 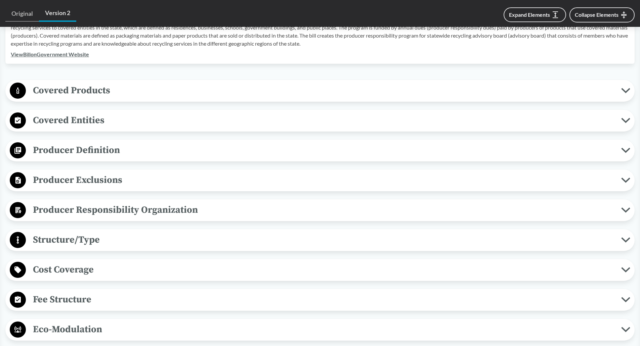 What do you see at coordinates (57, 13) in the screenshot?
I see `a: Version 2` at bounding box center [57, 13].